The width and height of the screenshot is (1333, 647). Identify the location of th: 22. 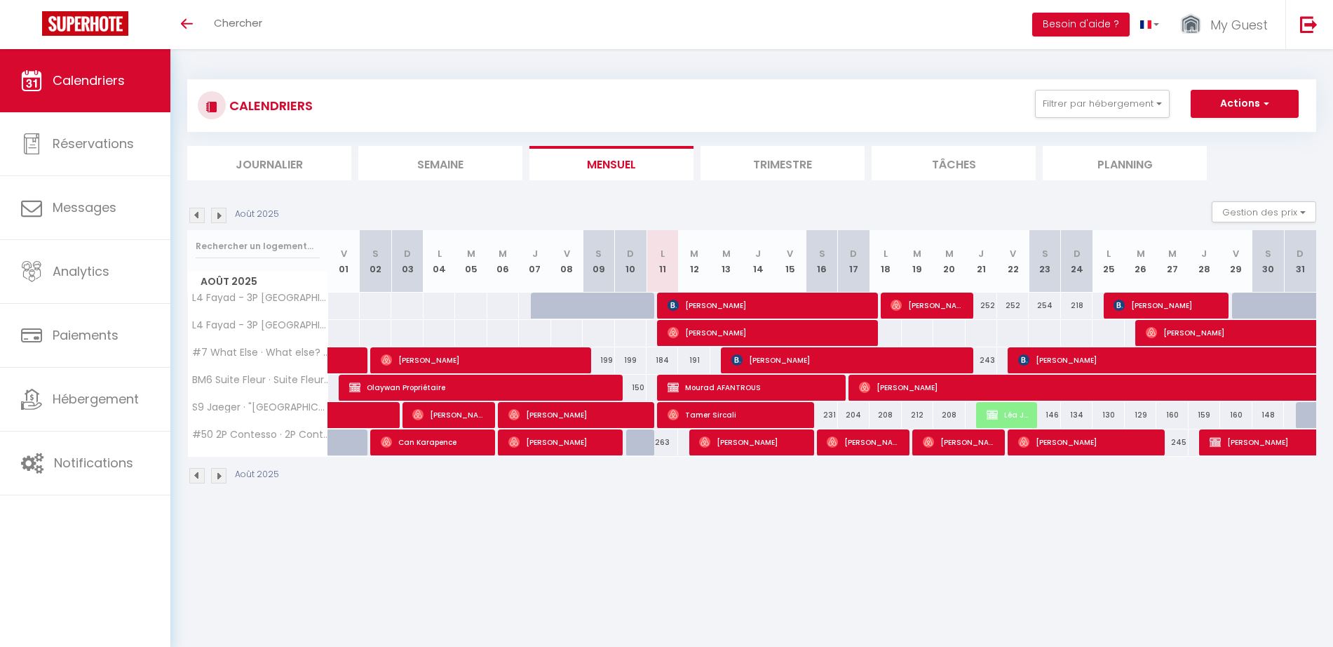
(1013, 261).